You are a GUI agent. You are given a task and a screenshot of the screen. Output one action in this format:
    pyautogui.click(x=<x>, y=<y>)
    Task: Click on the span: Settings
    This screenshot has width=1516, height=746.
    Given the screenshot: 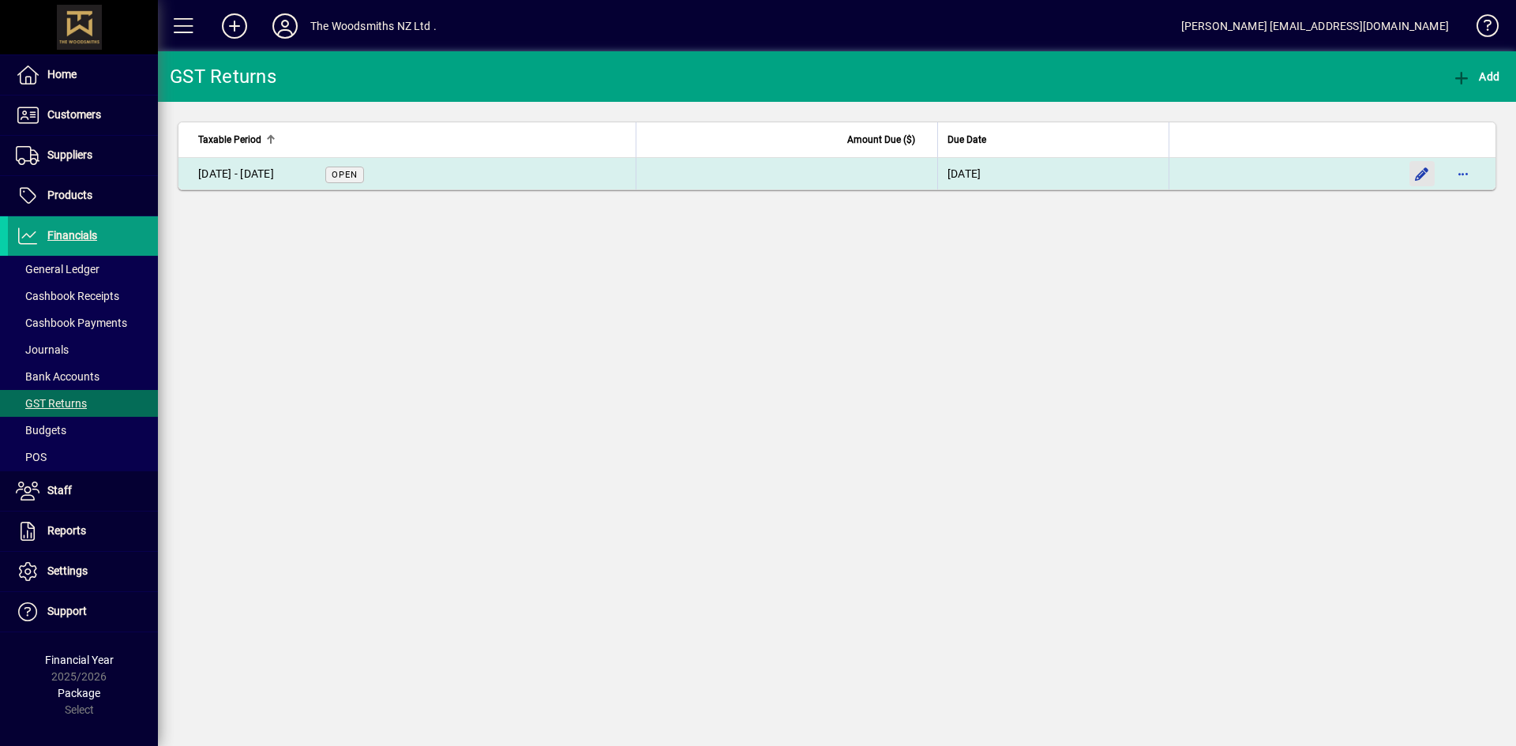 What is the action you would take?
    pyautogui.click(x=67, y=571)
    